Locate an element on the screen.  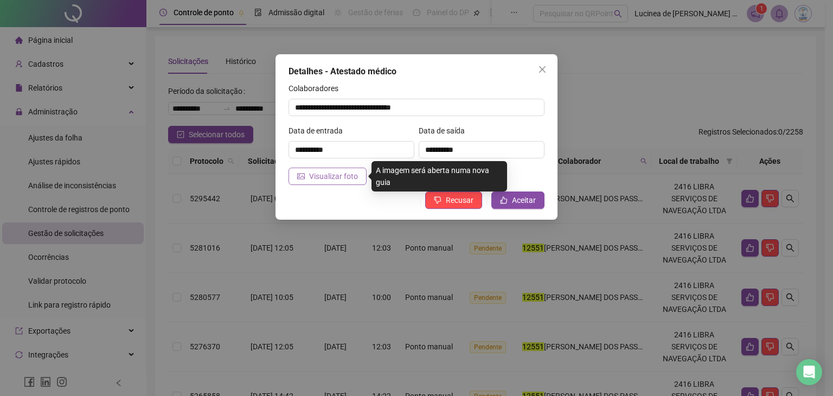
span: dislike is located at coordinates (438, 200).